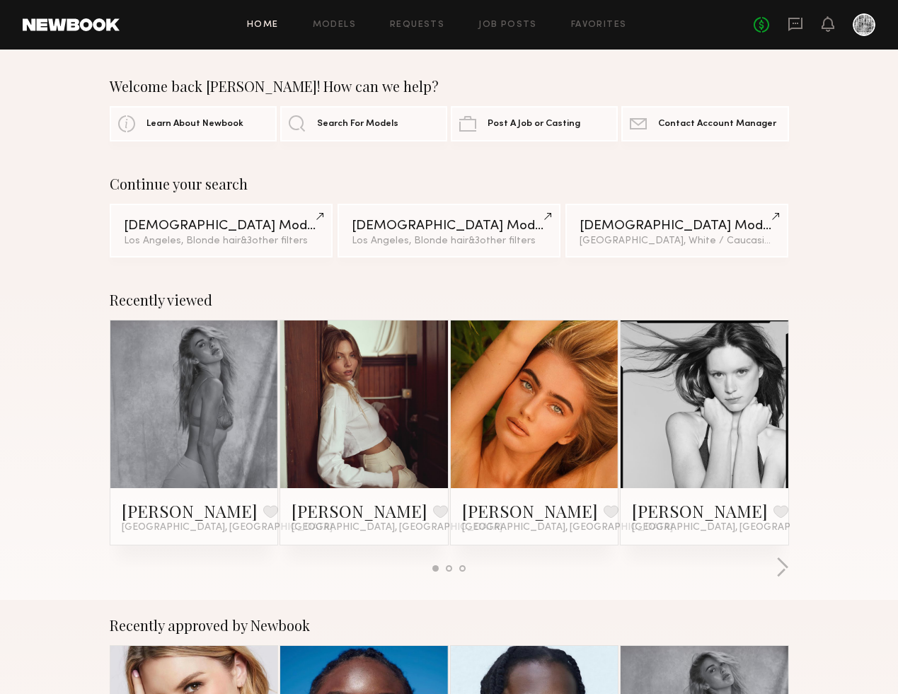 The image size is (898, 694). I want to click on a: Post A Job or Casting, so click(534, 124).